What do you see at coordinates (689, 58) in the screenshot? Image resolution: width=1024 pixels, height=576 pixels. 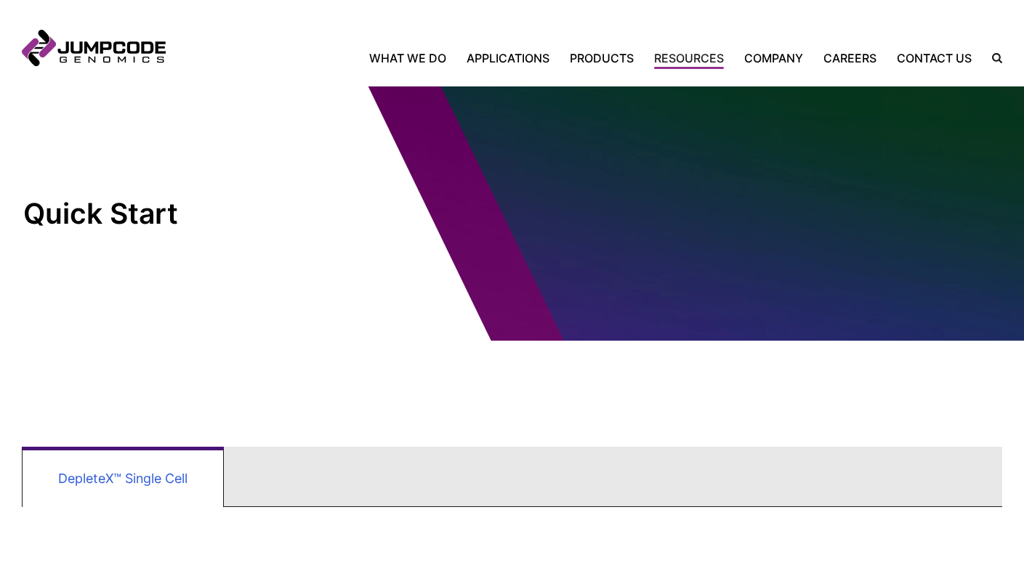 I see `a: Resources` at bounding box center [689, 58].